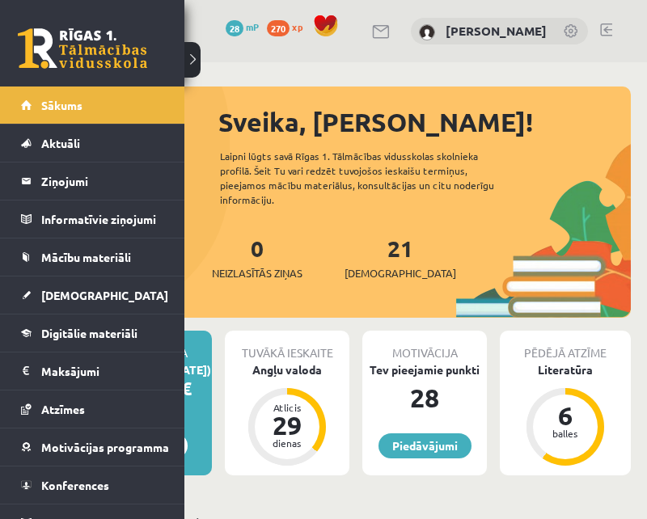 The image size is (647, 519). I want to click on div: Laipni lūgts savā Rīgas 1. Tālmācības vidusskolas skolnieka profilā. Šeit Tu vari redzēt tuvojošo..., so click(371, 178).